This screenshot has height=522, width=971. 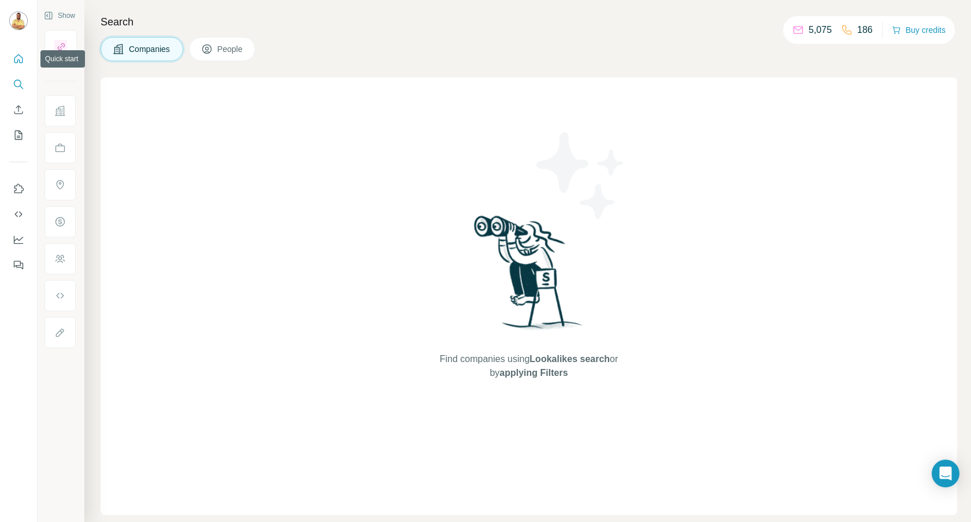 What do you see at coordinates (533, 373) in the screenshot?
I see `span: applying Filters` at bounding box center [533, 373].